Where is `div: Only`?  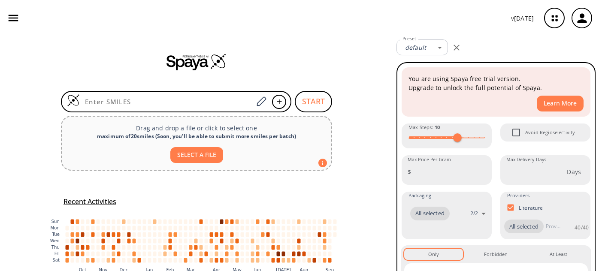 div: Only is located at coordinates (434, 255).